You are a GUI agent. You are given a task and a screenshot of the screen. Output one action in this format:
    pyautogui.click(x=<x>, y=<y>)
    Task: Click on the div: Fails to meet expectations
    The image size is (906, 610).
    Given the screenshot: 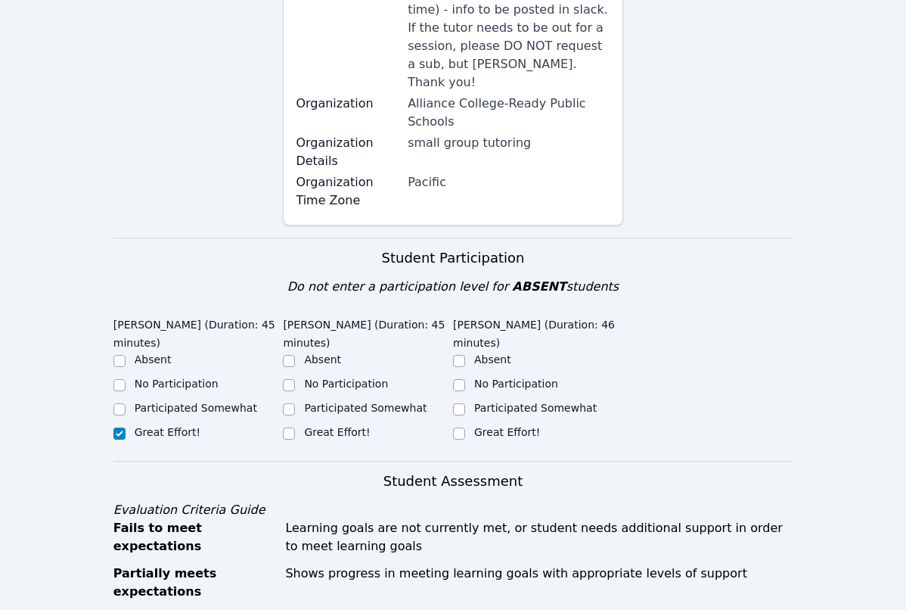 What is the action you would take?
    pyautogui.click(x=195, y=537)
    